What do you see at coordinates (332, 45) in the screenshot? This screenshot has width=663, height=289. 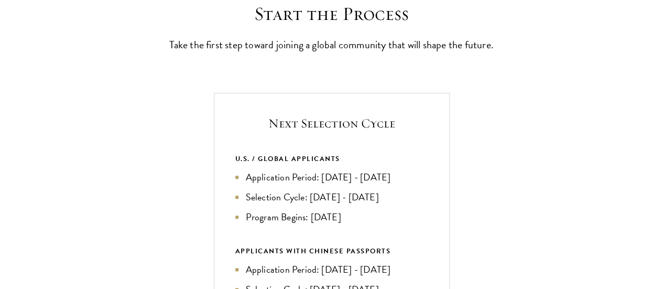 I see `p: Take the first step toward joining a global community that will shape the future.` at bounding box center [332, 45].